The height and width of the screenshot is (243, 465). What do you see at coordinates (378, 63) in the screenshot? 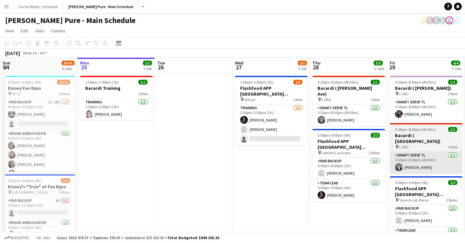
I see `span: 3/3` at bounding box center [378, 63].